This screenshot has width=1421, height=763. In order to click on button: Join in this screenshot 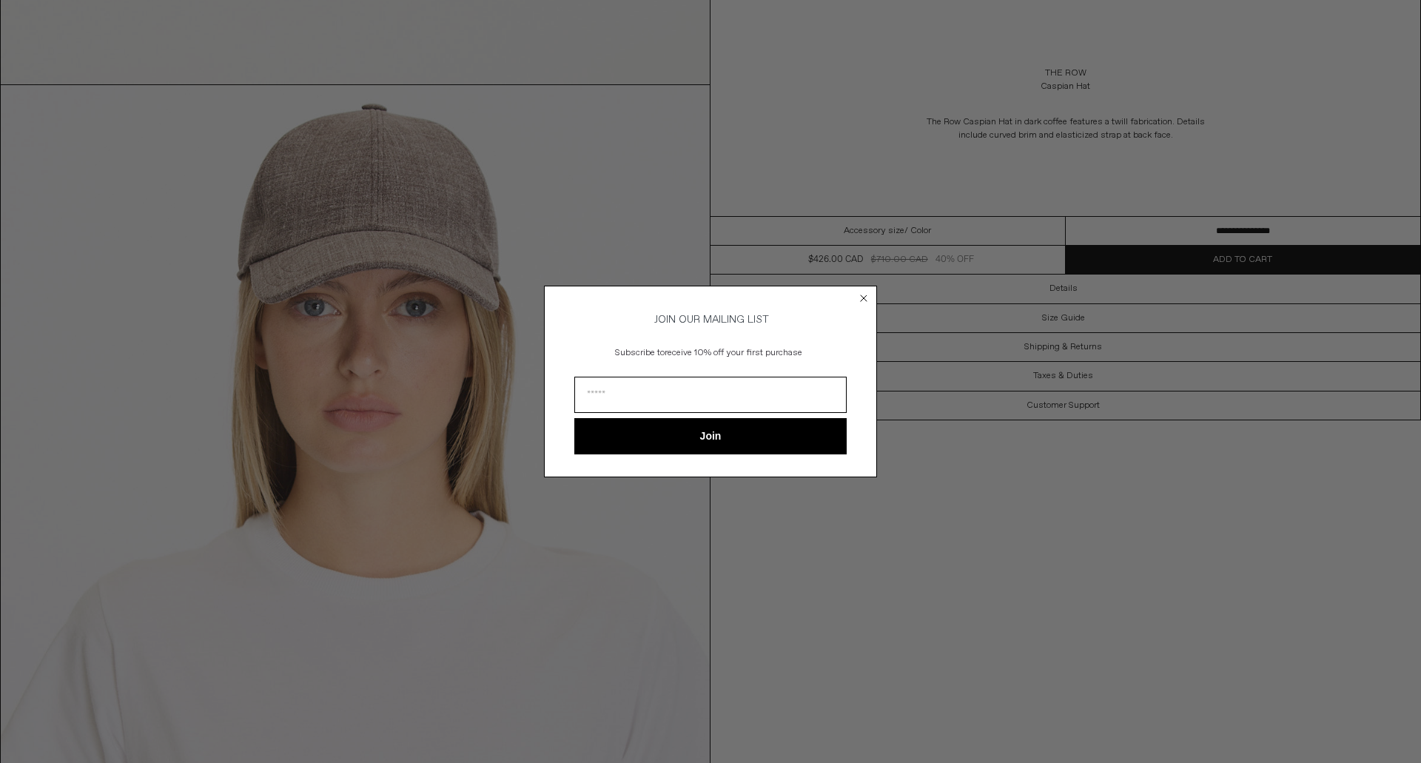, I will do `click(711, 436)`.